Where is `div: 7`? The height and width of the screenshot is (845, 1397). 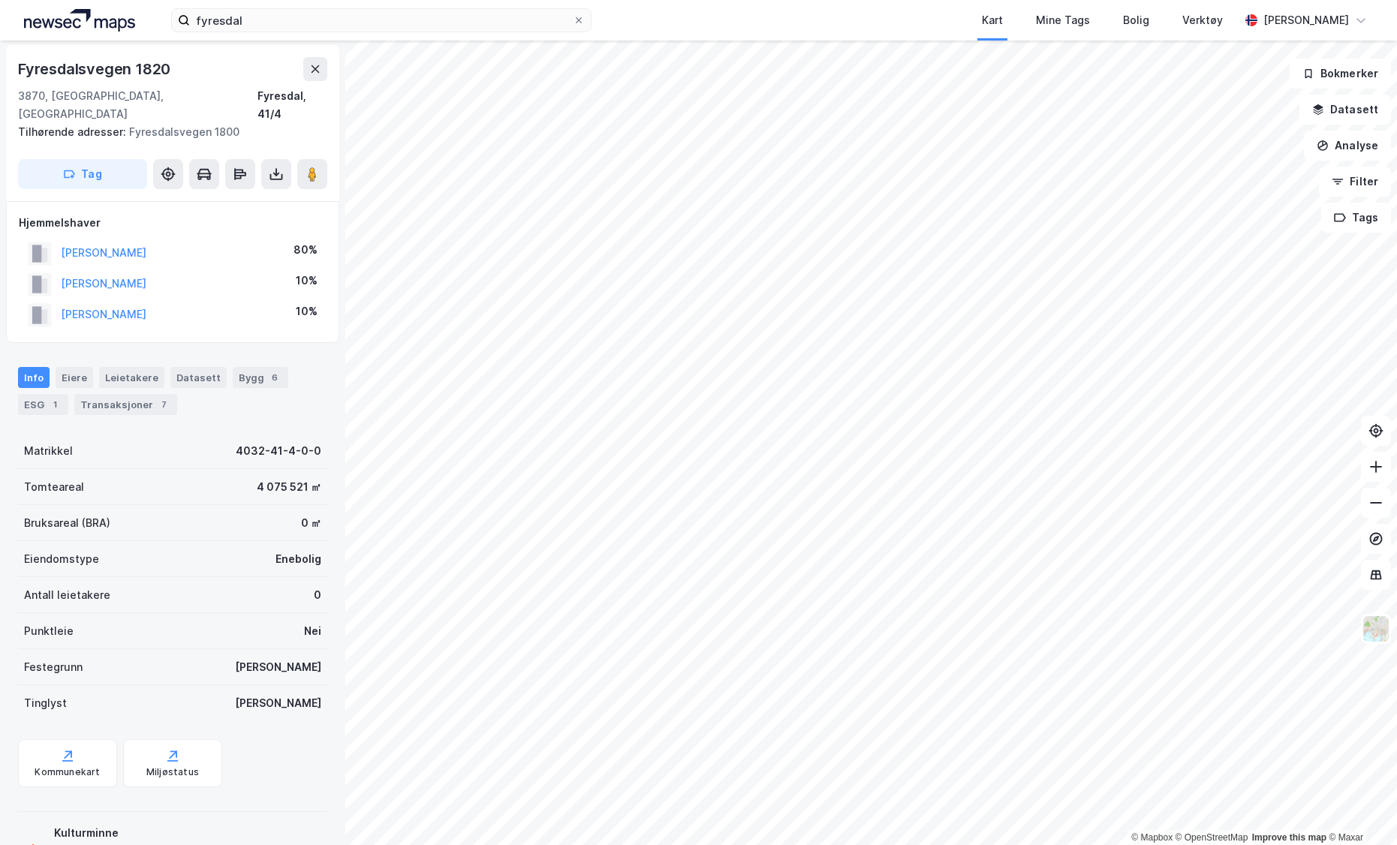 div: 7 is located at coordinates (164, 405).